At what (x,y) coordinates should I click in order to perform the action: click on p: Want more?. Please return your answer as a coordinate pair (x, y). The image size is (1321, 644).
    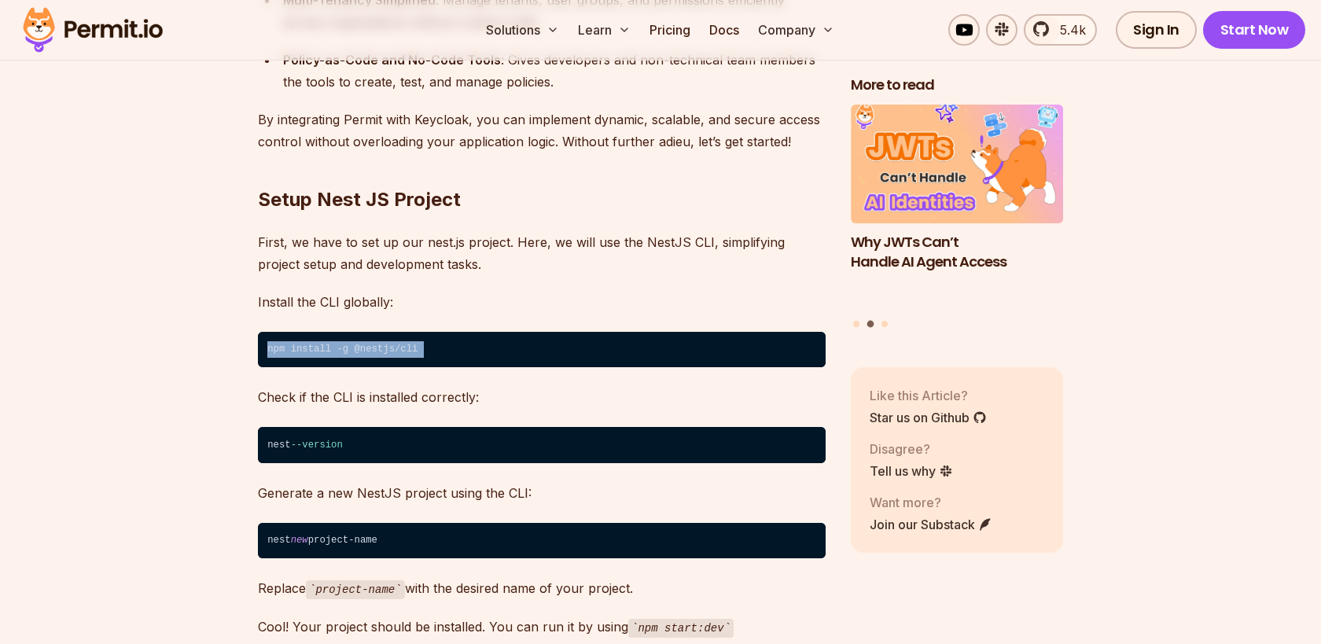
    Looking at the image, I should click on (931, 502).